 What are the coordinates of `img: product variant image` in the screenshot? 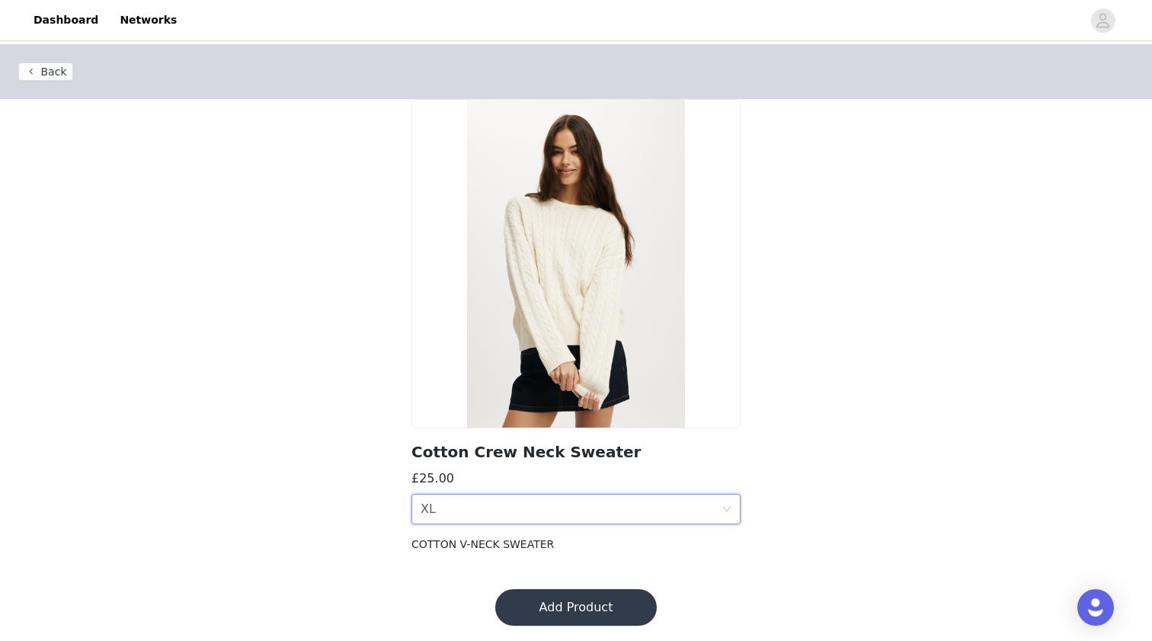 It's located at (576, 264).